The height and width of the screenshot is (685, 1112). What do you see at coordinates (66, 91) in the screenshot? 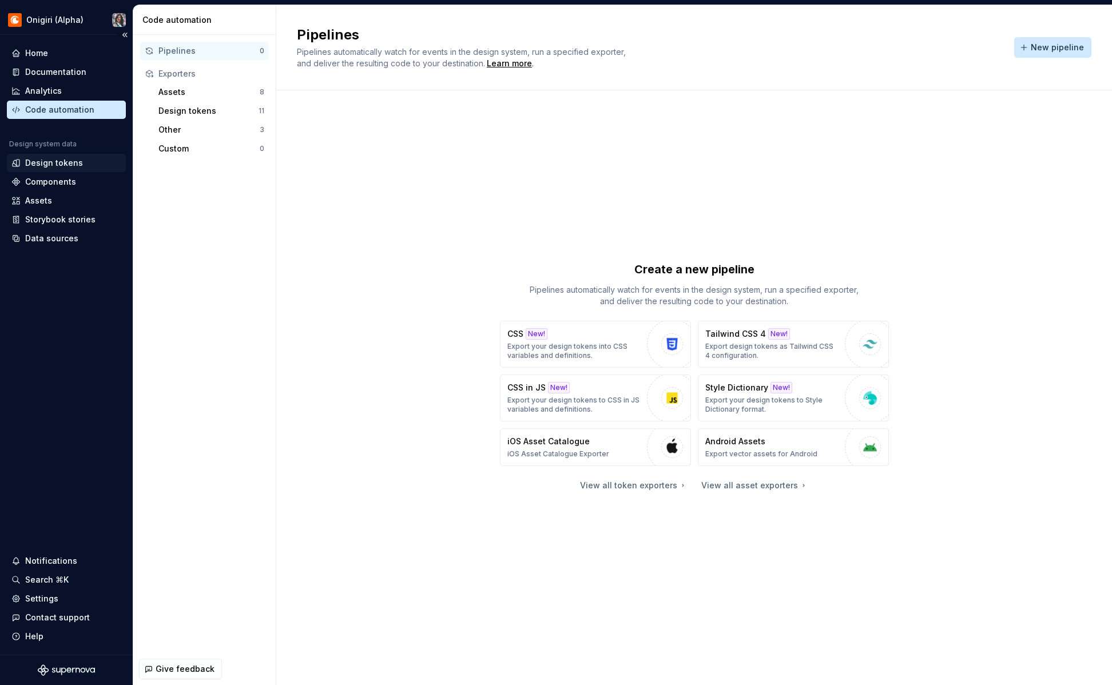
I see `a: Analytics` at bounding box center [66, 91].